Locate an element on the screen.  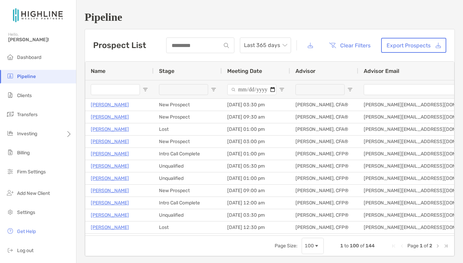
img: get-help icon is located at coordinates (10, 231).